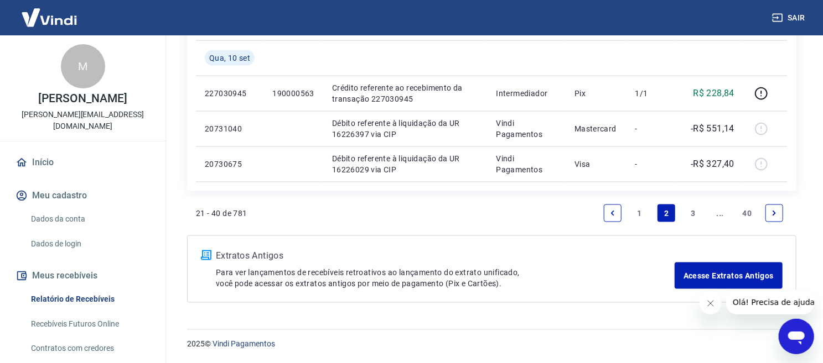 Image resolution: width=823 pixels, height=363 pixels. I want to click on p: 2025 ©, so click(491, 345).